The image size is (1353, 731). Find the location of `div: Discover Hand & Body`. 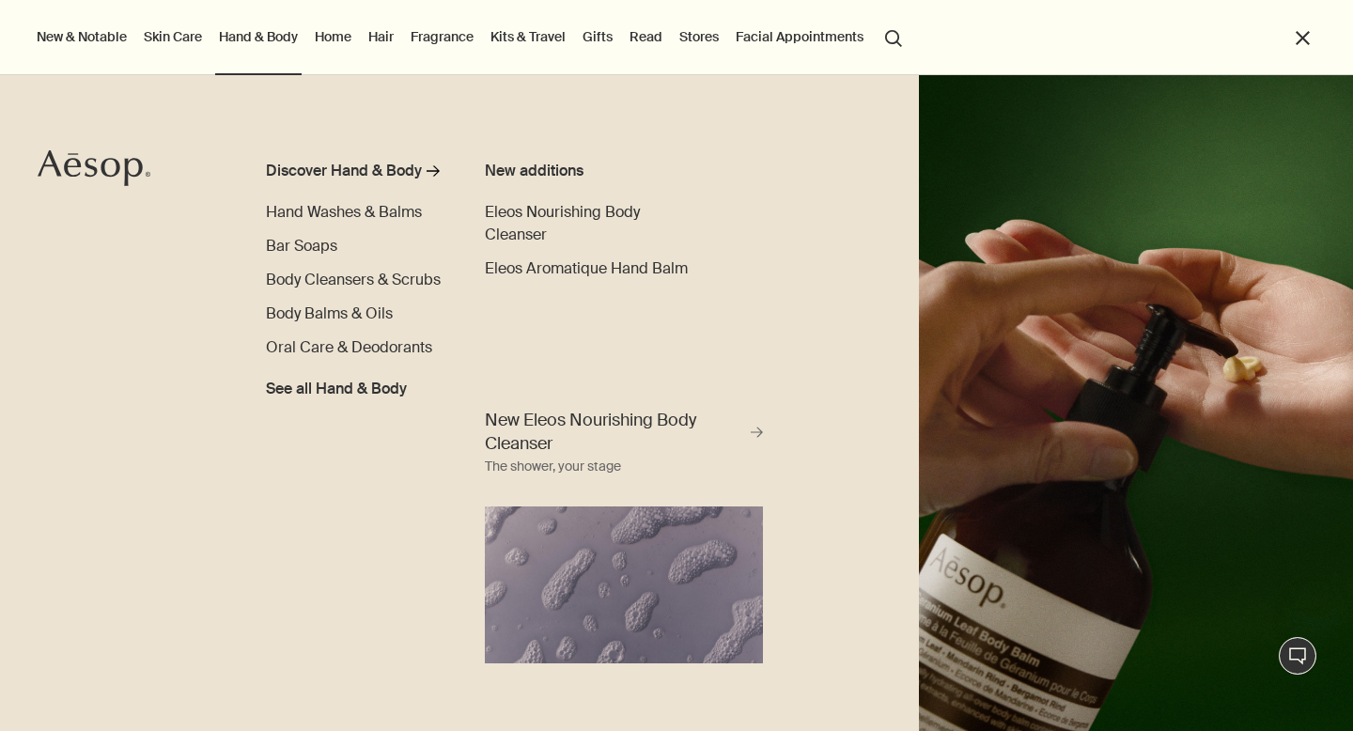

div: Discover Hand & Body is located at coordinates (344, 171).